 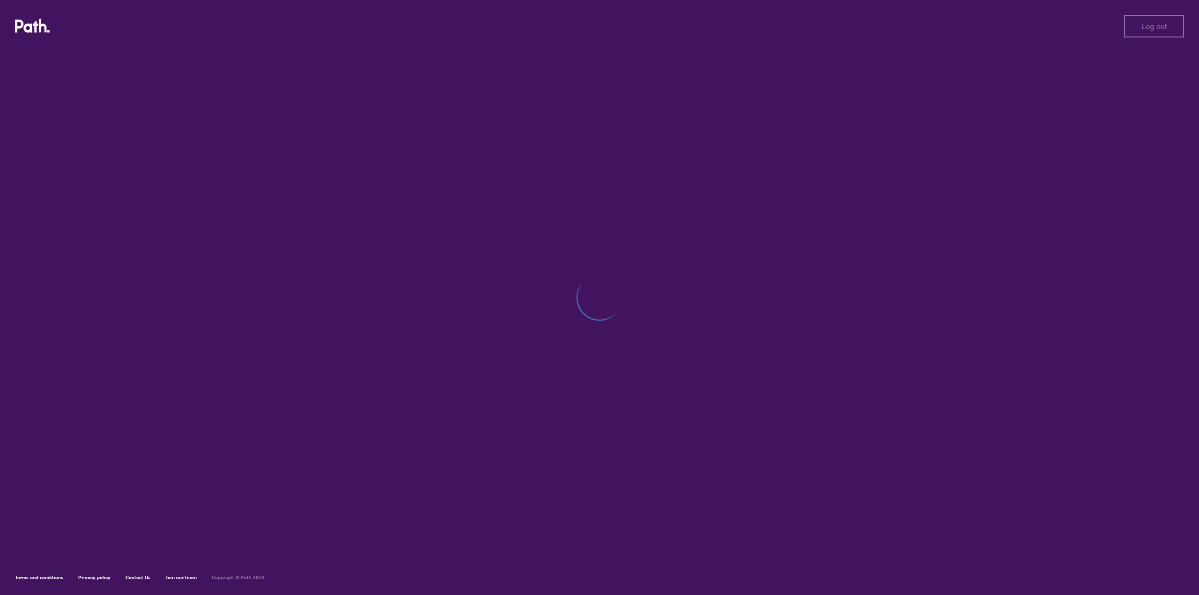 What do you see at coordinates (181, 577) in the screenshot?
I see `a: Join our team` at bounding box center [181, 577].